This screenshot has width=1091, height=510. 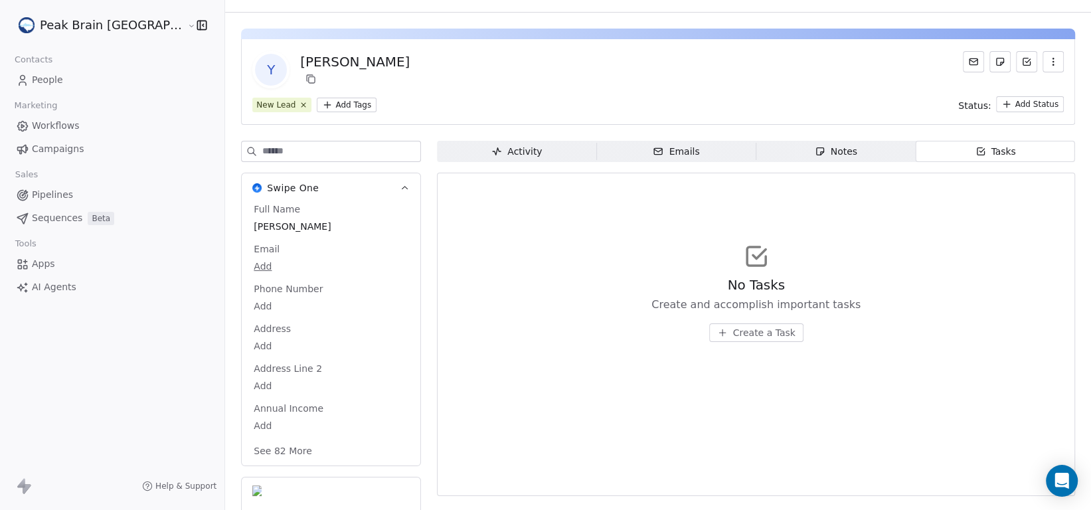 What do you see at coordinates (54, 287) in the screenshot?
I see `span: AI Agents` at bounding box center [54, 287].